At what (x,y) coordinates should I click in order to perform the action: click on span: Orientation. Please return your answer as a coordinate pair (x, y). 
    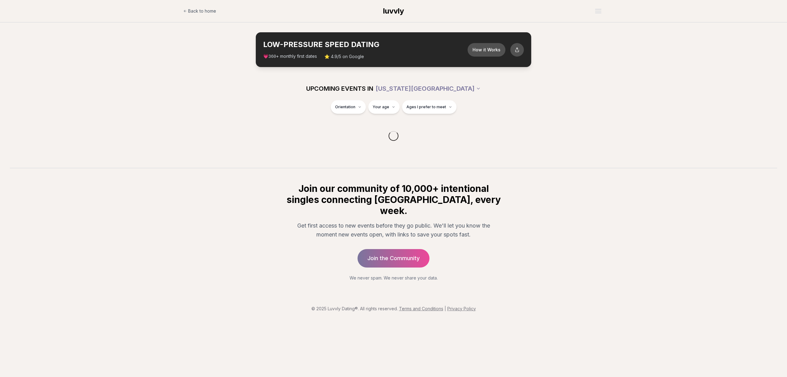
    Looking at the image, I should click on (345, 107).